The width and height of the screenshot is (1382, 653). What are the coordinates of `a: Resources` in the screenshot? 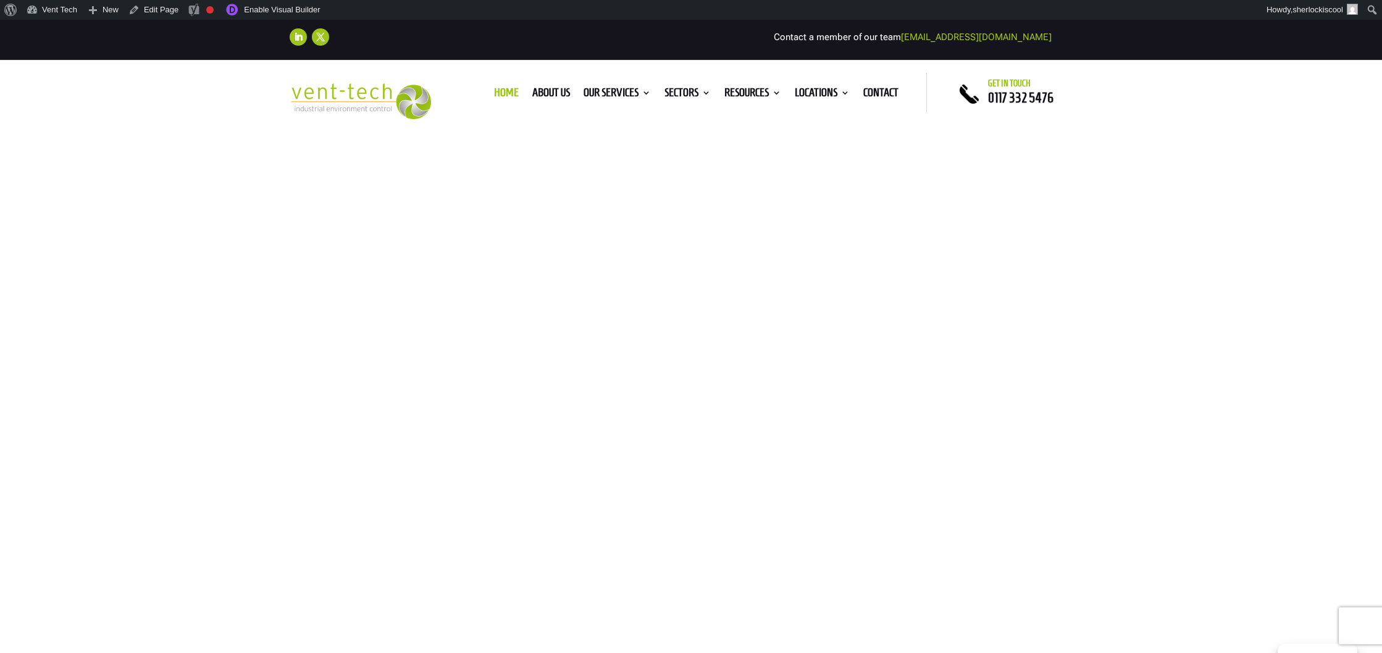 It's located at (753, 95).